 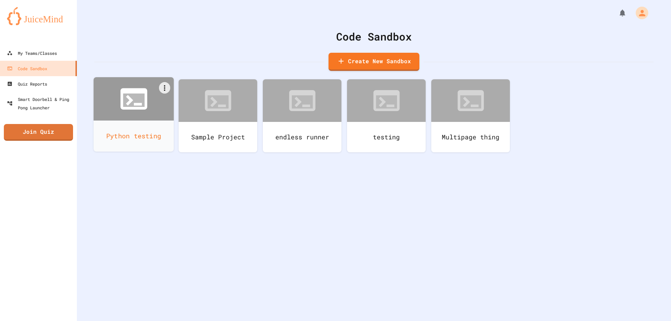 I want to click on img: logo-orange.svg, so click(x=38, y=16).